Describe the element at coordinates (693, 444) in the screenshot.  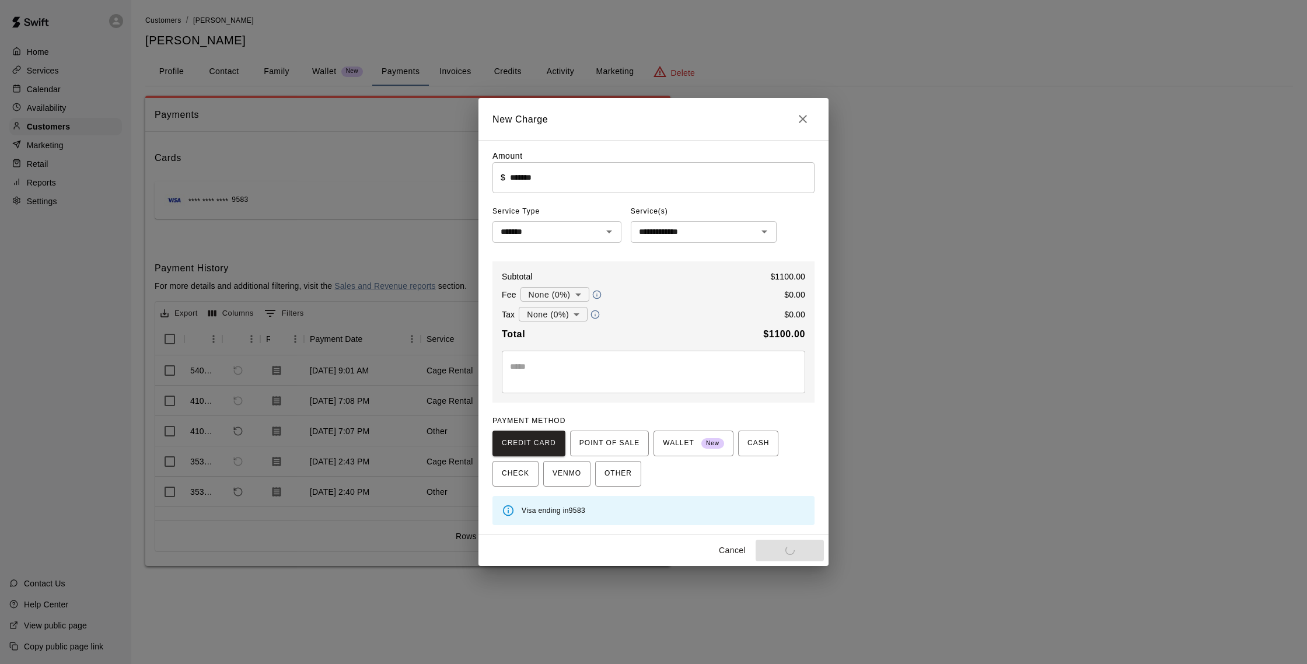
I see `button: WALLET New` at that location.